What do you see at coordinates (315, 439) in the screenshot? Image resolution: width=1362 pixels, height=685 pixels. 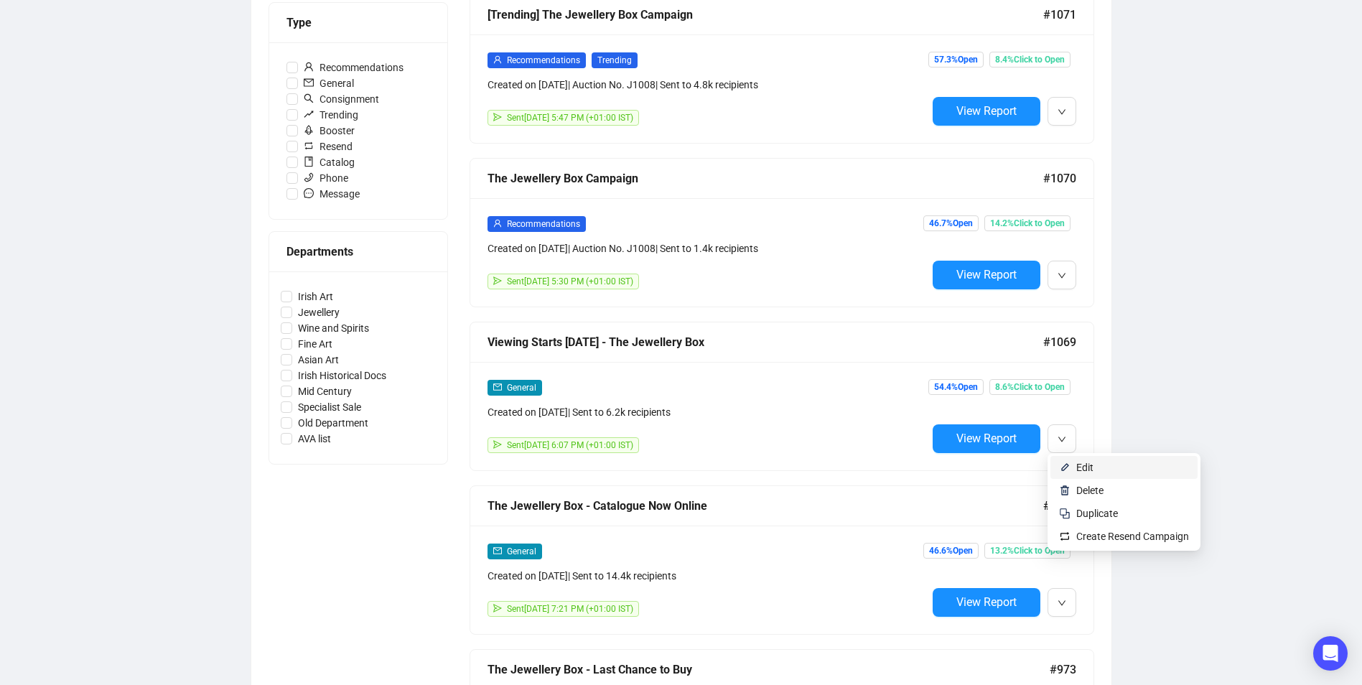 I see `span: AVA list` at bounding box center [315, 439].